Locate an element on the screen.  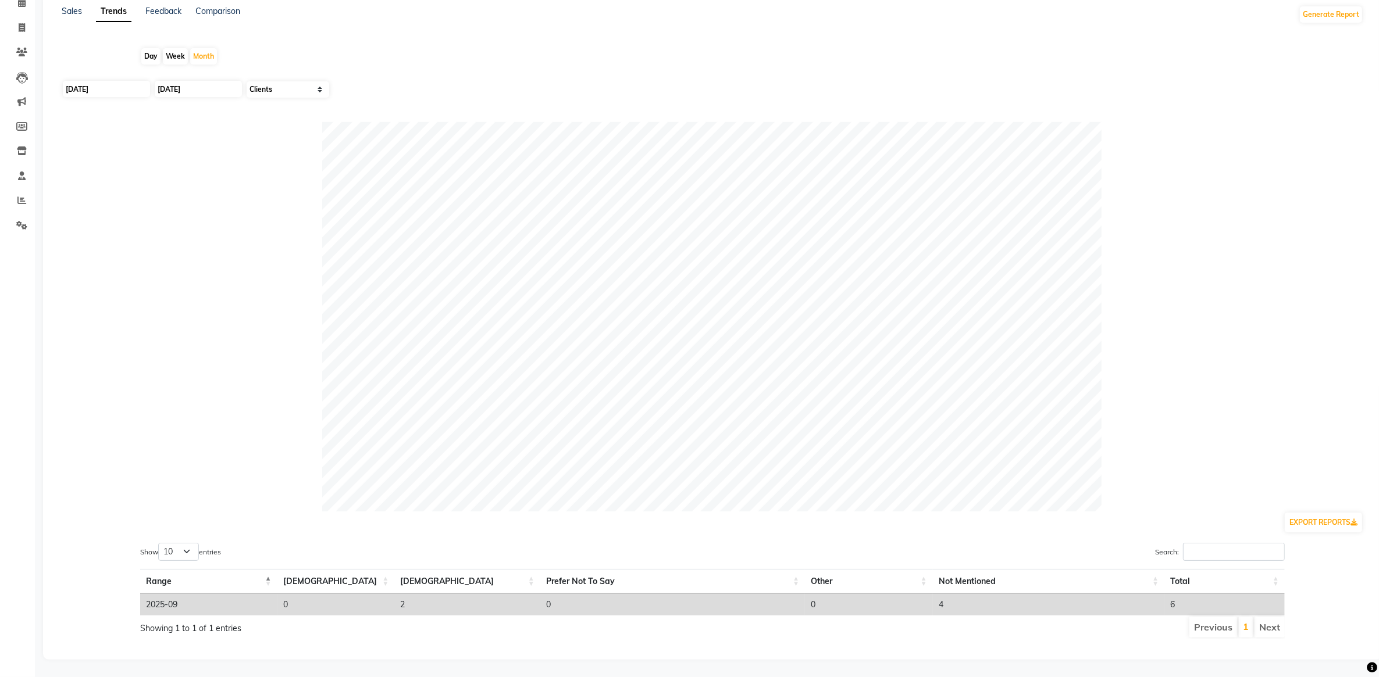
label: Search: is located at coordinates (1219, 552).